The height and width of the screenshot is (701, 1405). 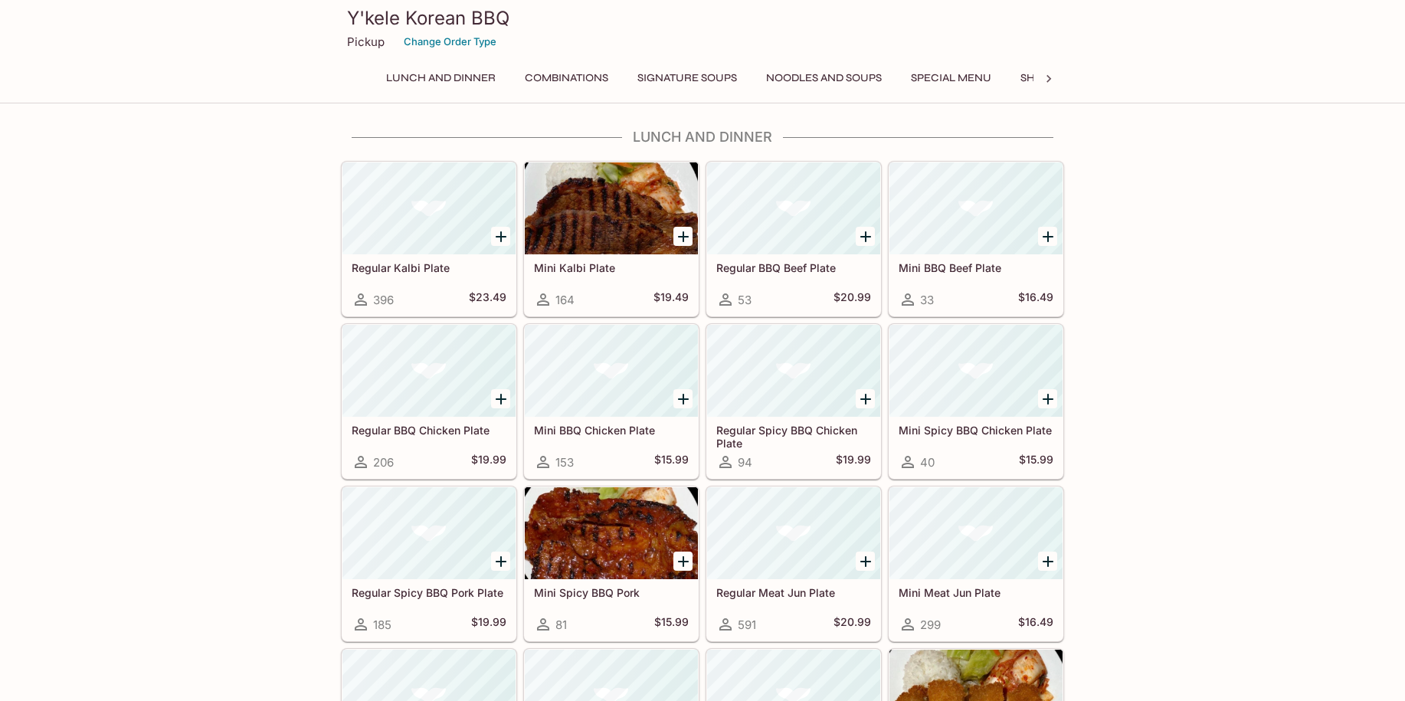 What do you see at coordinates (440, 78) in the screenshot?
I see `button: Lunch and Dinner` at bounding box center [440, 78].